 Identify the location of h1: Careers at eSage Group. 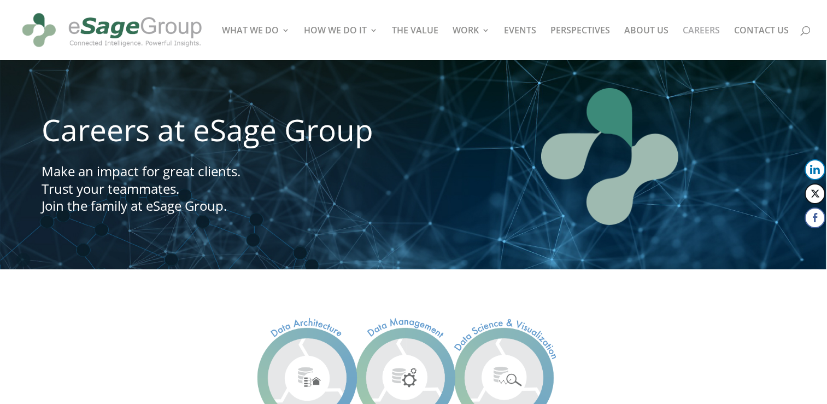
(217, 132).